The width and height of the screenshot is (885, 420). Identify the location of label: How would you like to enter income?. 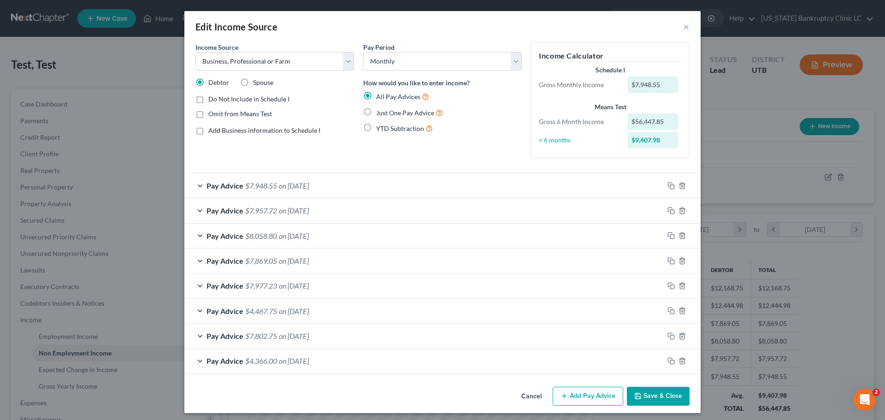
(416, 83).